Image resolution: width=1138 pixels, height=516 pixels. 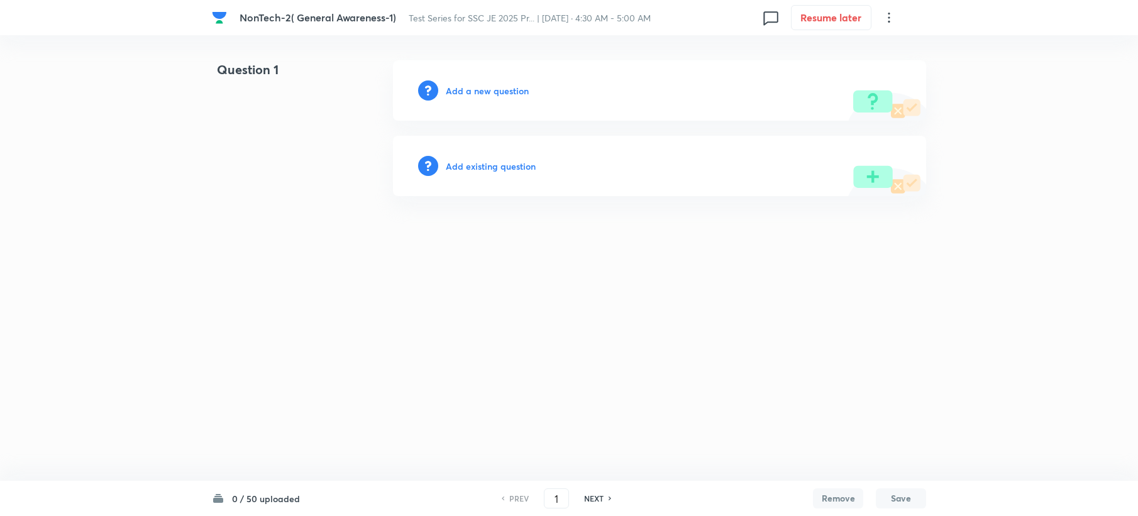 What do you see at coordinates (266, 499) in the screenshot?
I see `h6: 0 / 50 uploaded` at bounding box center [266, 499].